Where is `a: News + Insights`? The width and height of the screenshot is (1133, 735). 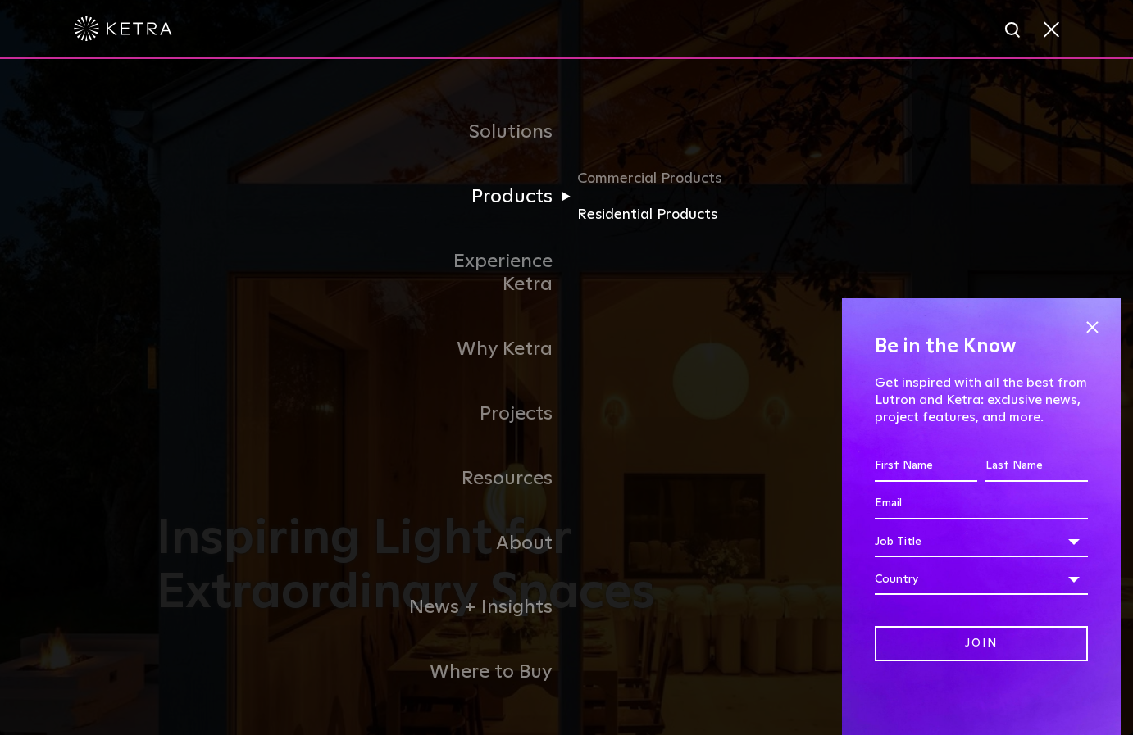
a: News + Insights is located at coordinates (482, 608).